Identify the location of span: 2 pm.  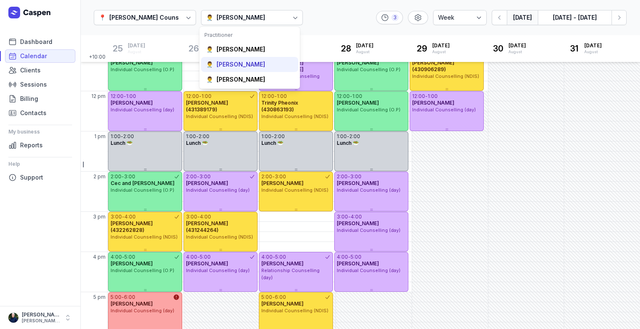
(99, 177).